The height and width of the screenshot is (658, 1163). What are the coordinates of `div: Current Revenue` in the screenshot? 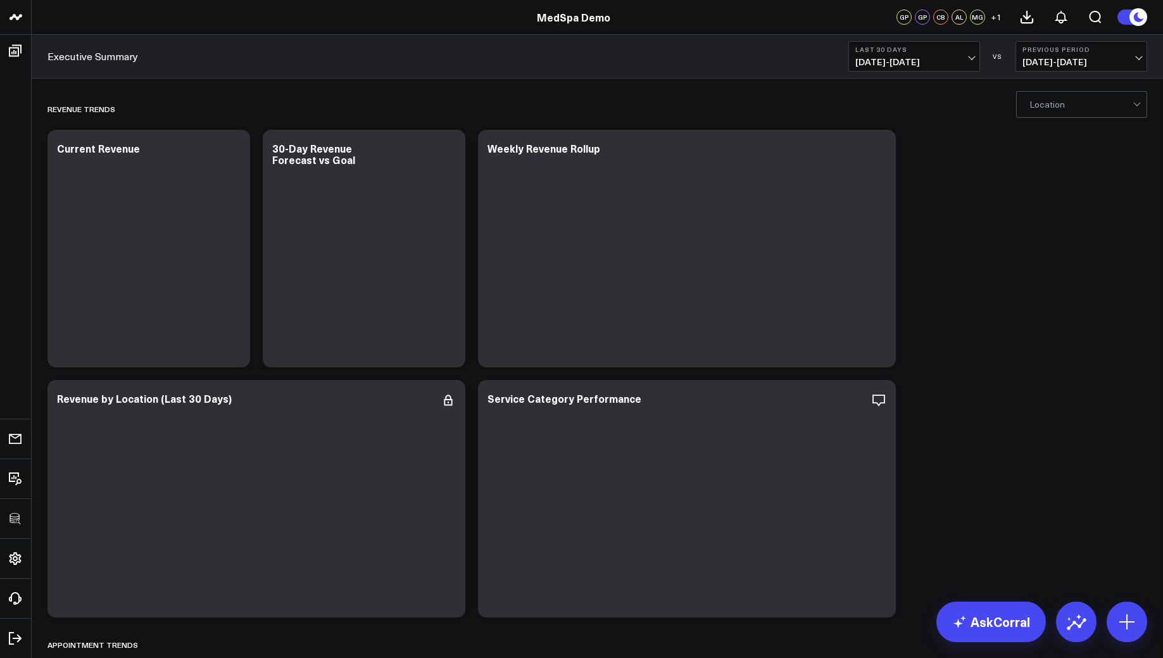 It's located at (98, 148).